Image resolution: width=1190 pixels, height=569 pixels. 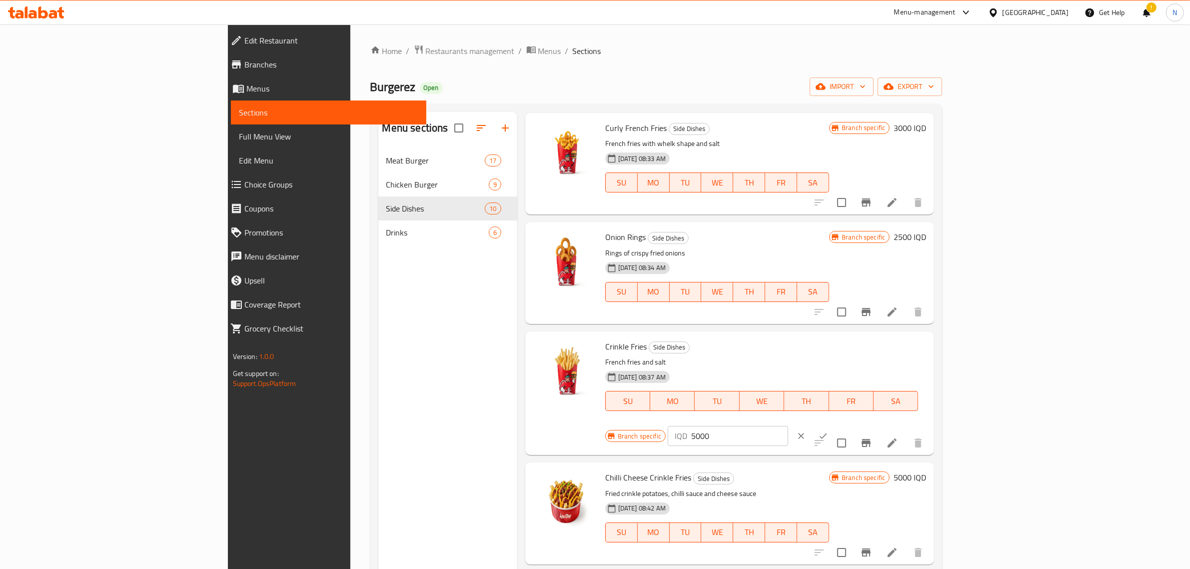 I want to click on input: Please enter price, so click(x=740, y=436).